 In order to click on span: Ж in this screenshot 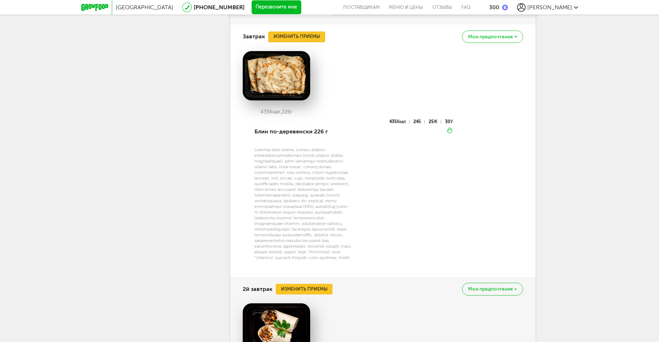, I will do `click(436, 122)`.